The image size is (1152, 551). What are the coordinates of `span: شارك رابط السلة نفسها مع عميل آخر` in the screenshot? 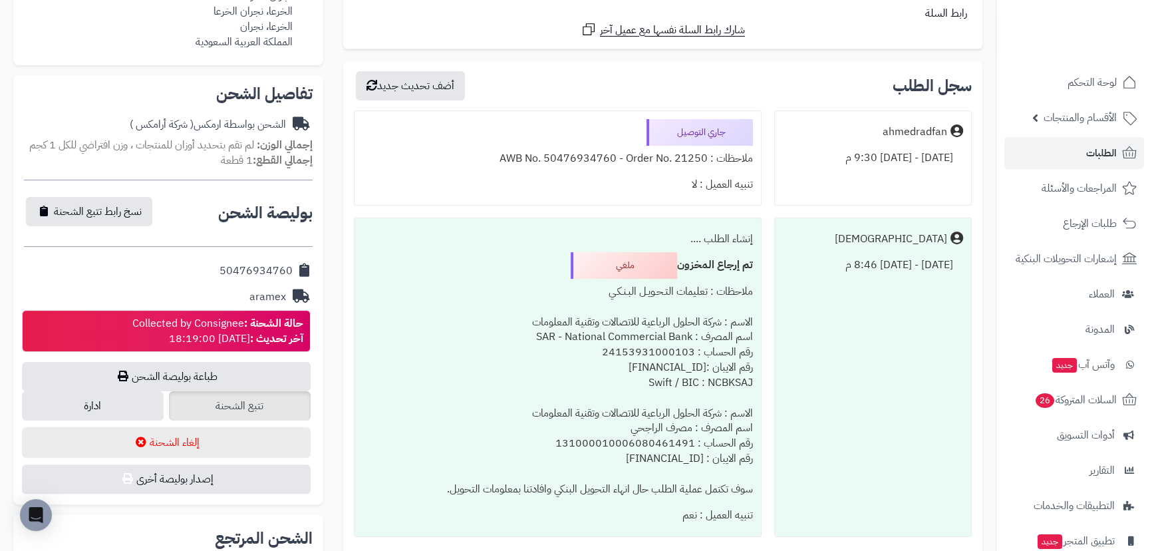 It's located at (672, 30).